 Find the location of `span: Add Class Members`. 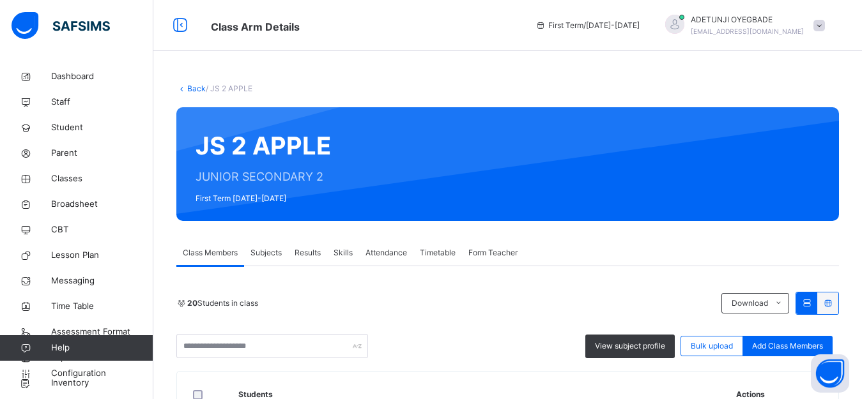

span: Add Class Members is located at coordinates (787, 346).